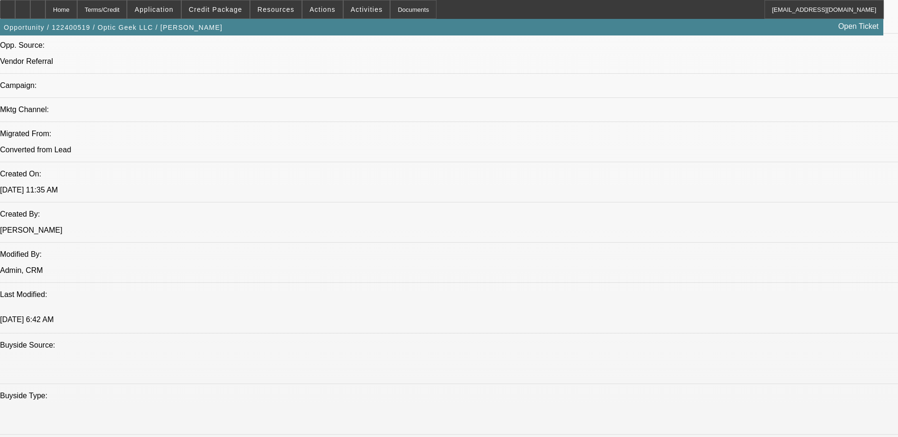 This screenshot has width=898, height=437. What do you see at coordinates (276, 9) in the screenshot?
I see `span: Resources` at bounding box center [276, 9].